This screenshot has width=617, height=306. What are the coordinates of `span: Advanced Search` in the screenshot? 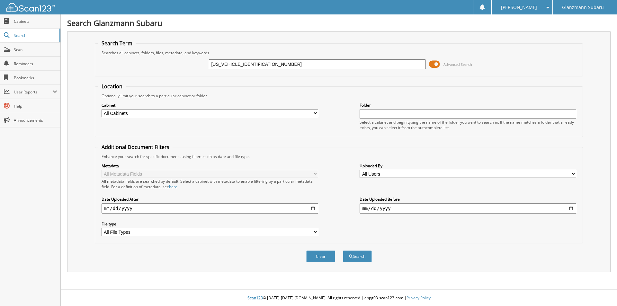 It's located at (458, 64).